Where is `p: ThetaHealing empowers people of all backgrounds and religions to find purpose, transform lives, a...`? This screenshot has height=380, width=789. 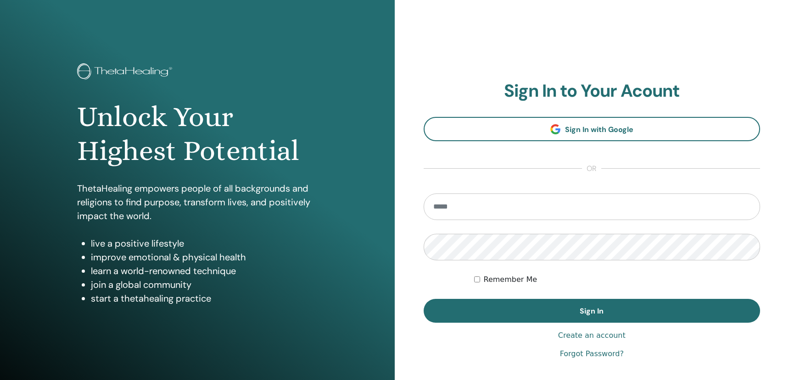
p: ThetaHealing empowers people of all backgrounds and religions to find purpose, transform lives, a... is located at coordinates (197, 202).